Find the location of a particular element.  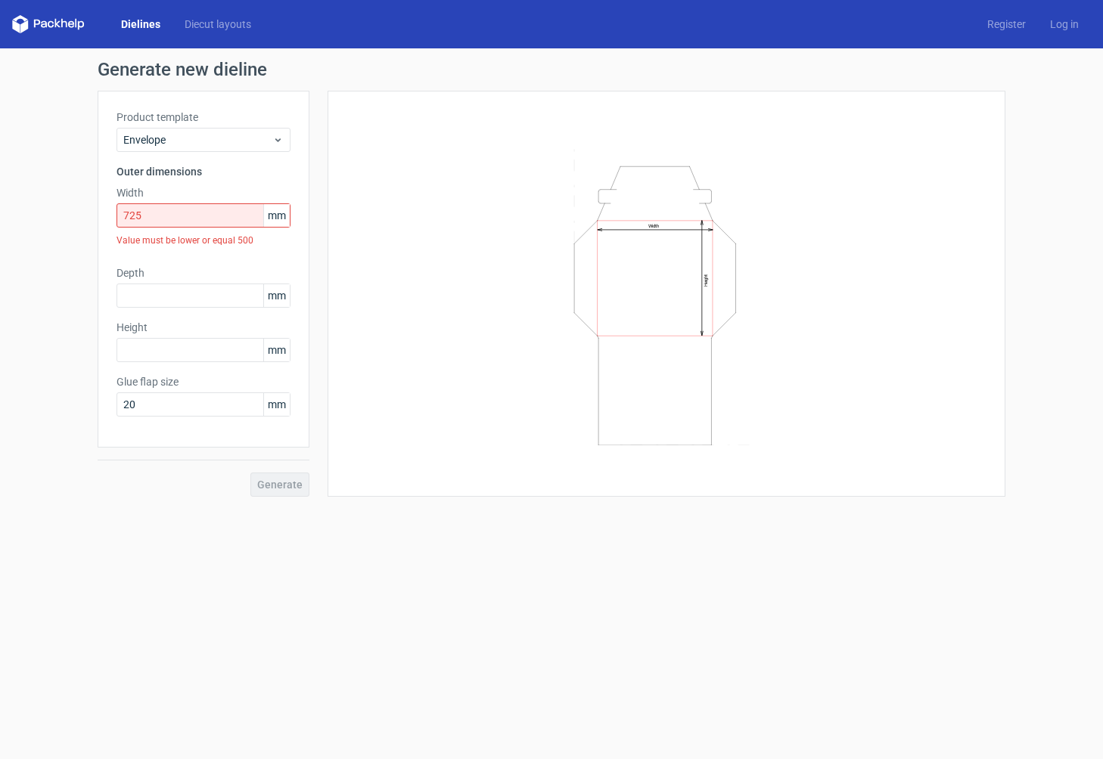

label: Depth is located at coordinates (203, 273).